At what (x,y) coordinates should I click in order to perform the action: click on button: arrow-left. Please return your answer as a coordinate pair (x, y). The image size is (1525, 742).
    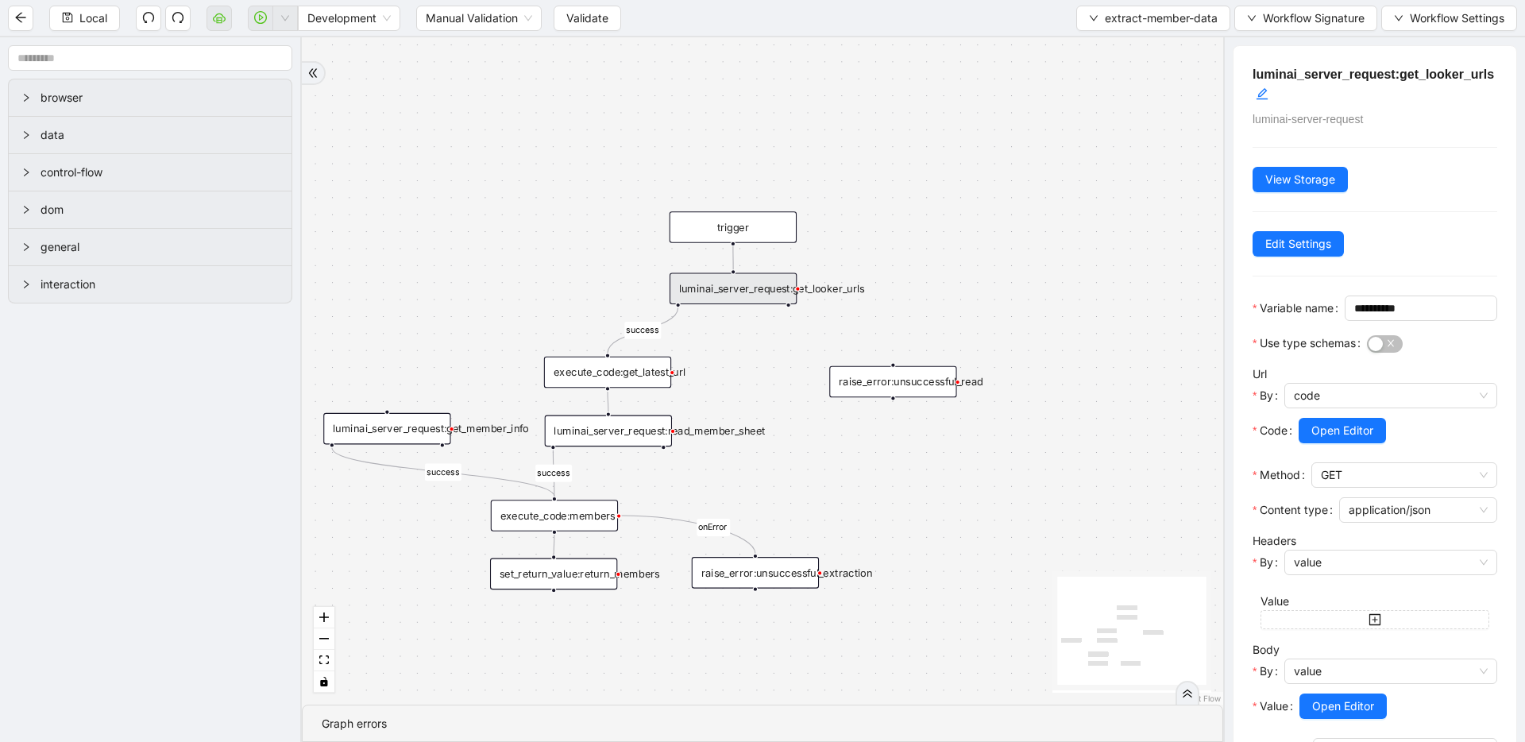
    Looking at the image, I should click on (21, 18).